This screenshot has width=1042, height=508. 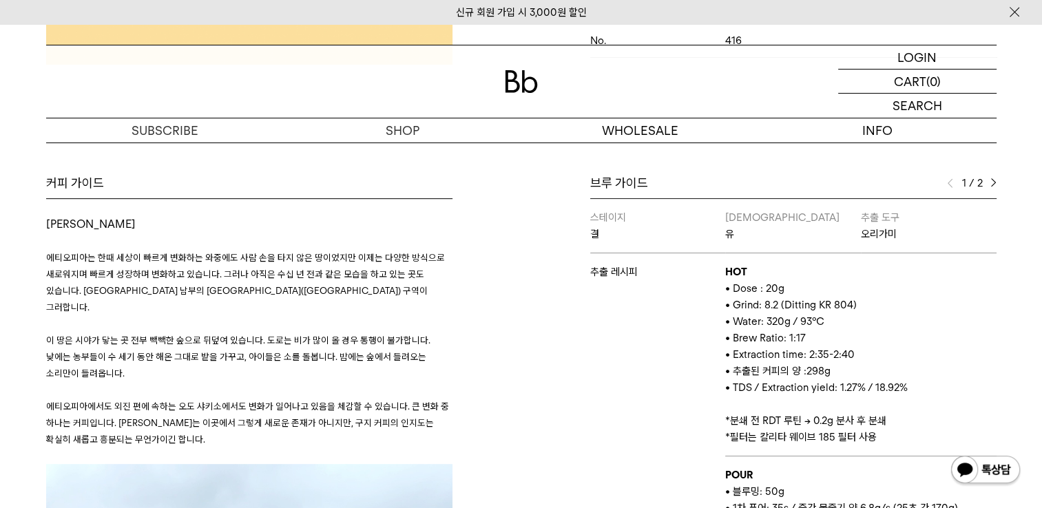 I want to click on p: CART, so click(x=910, y=81).